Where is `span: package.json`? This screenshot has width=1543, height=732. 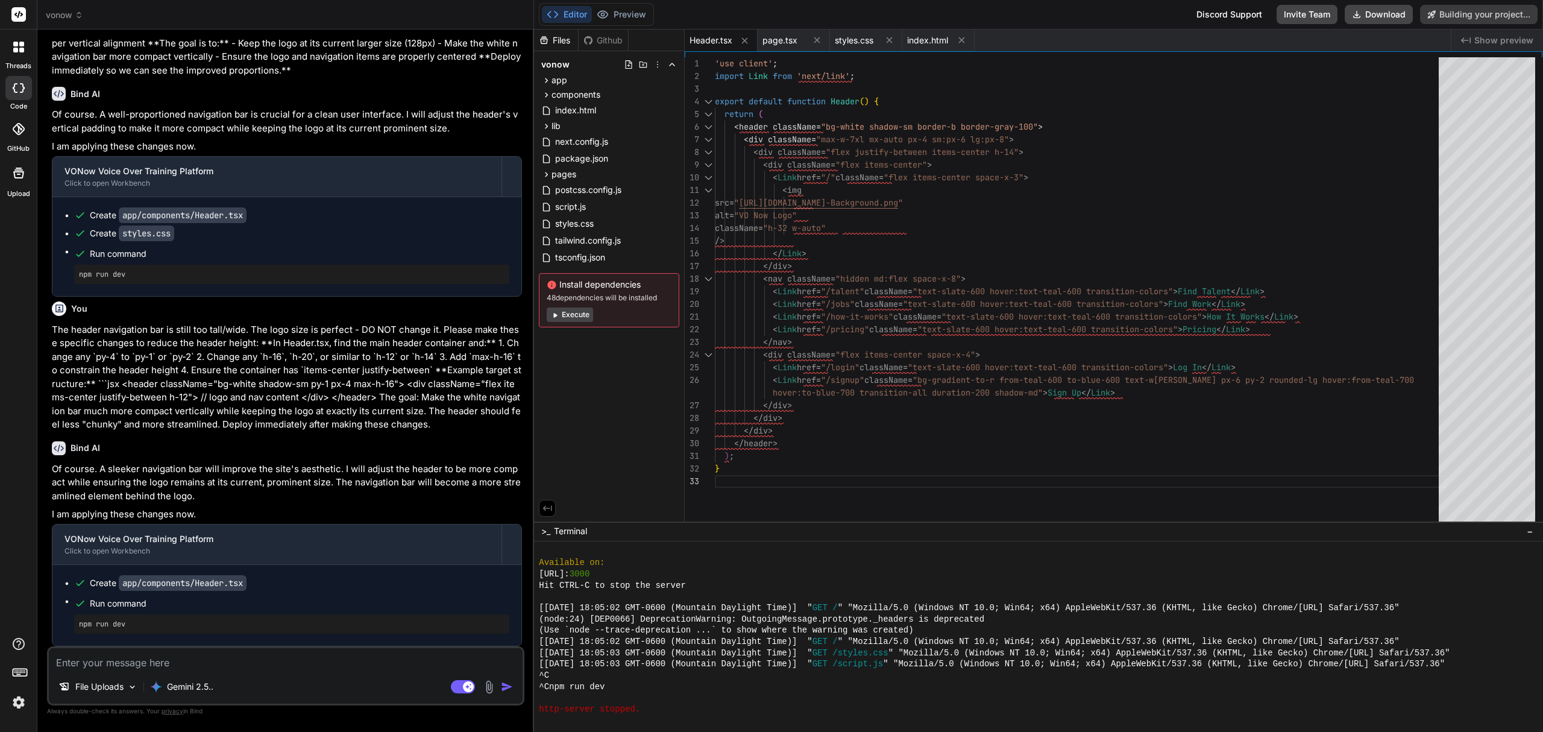 span: package.json is located at coordinates (582, 159).